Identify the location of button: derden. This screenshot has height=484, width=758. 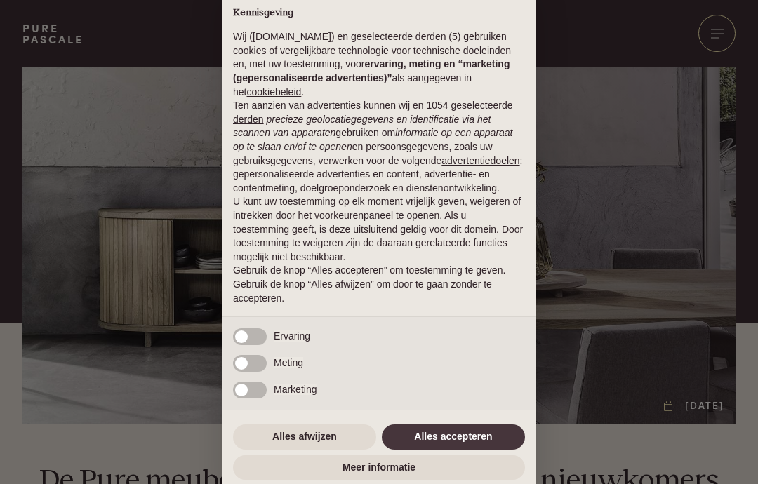
(248, 120).